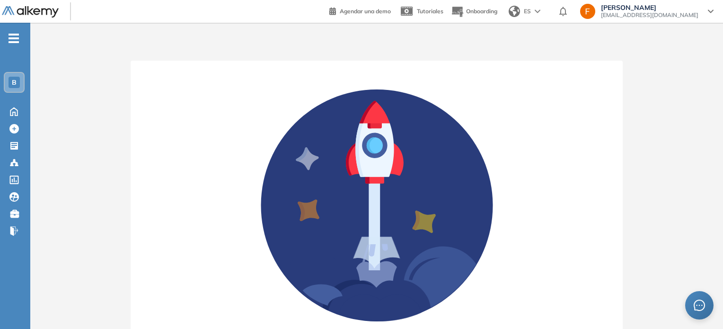 Image resolution: width=723 pixels, height=329 pixels. I want to click on span: Agendar una demo, so click(365, 11).